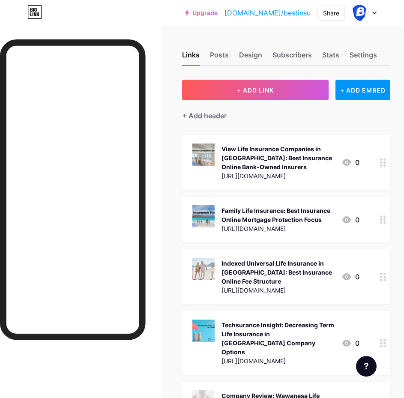 The width and height of the screenshot is (404, 398). I want to click on a: Upgrade, so click(201, 13).